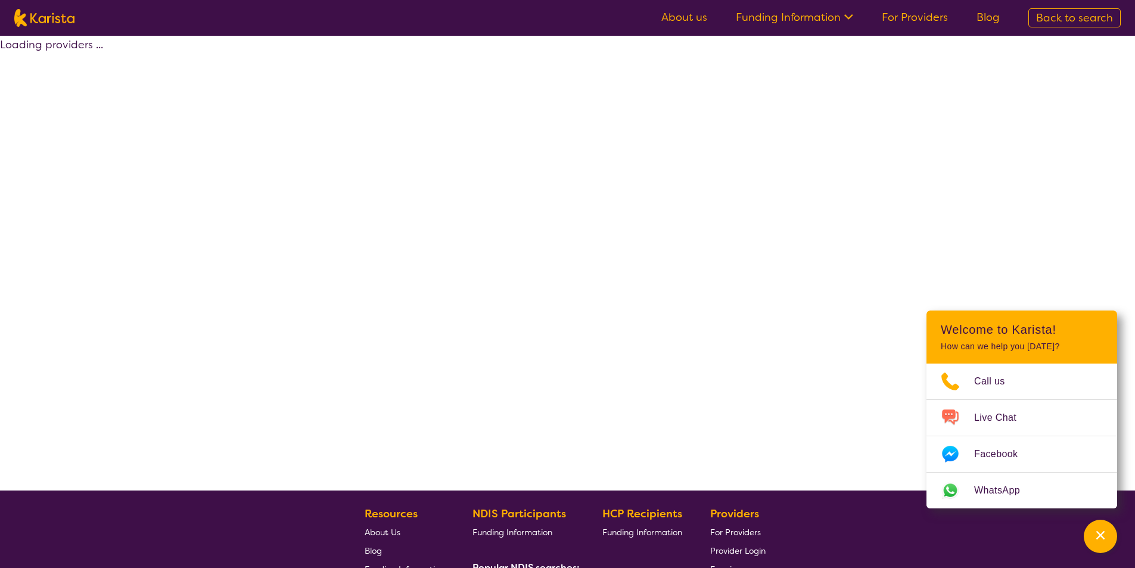 The height and width of the screenshot is (568, 1135). I want to click on span: Live Chat, so click(1002, 418).